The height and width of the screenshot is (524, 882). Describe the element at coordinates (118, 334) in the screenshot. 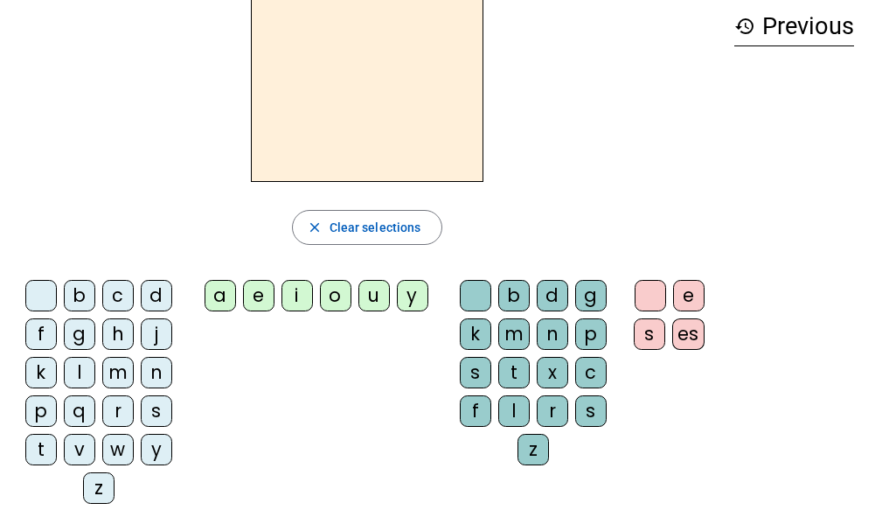

I see `div: h` at that location.